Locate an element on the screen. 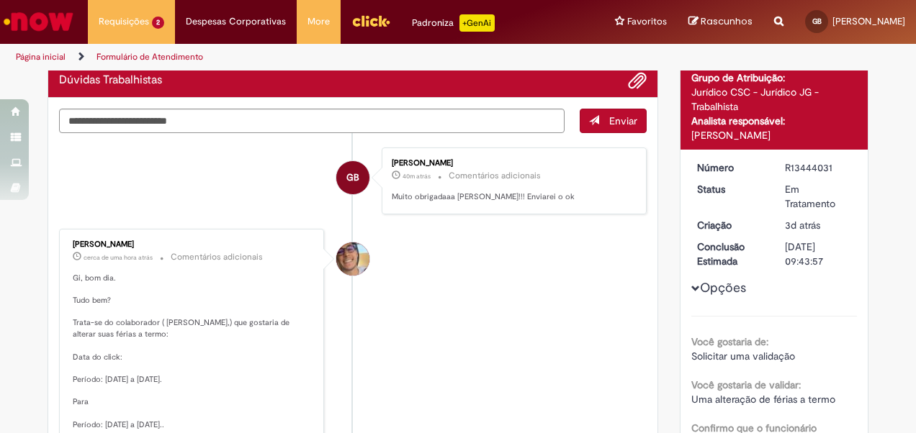 The height and width of the screenshot is (433, 916). img: ServiceNow is located at coordinates (38, 22).